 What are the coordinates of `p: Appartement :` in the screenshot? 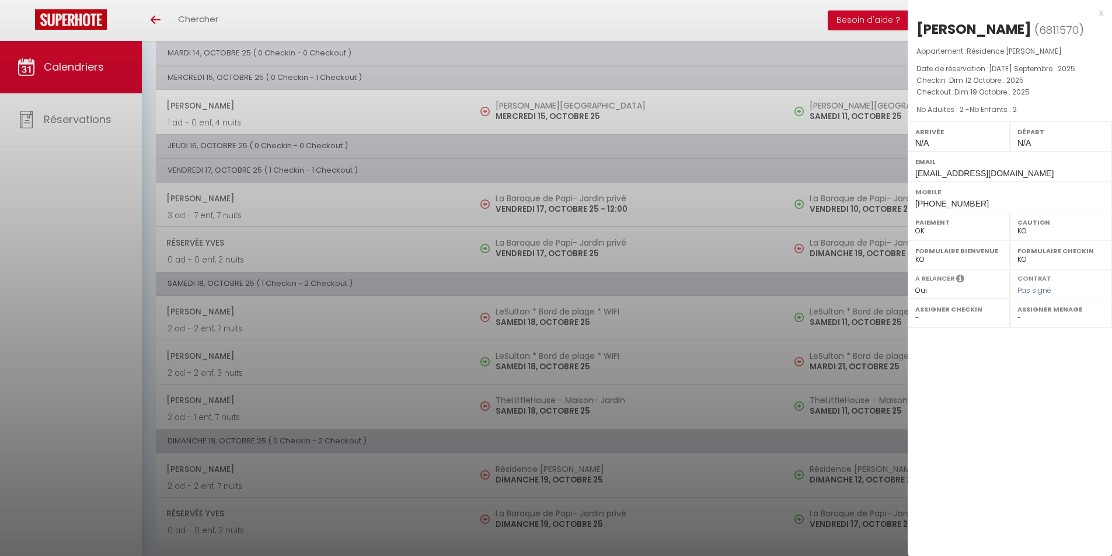 It's located at (1010, 51).